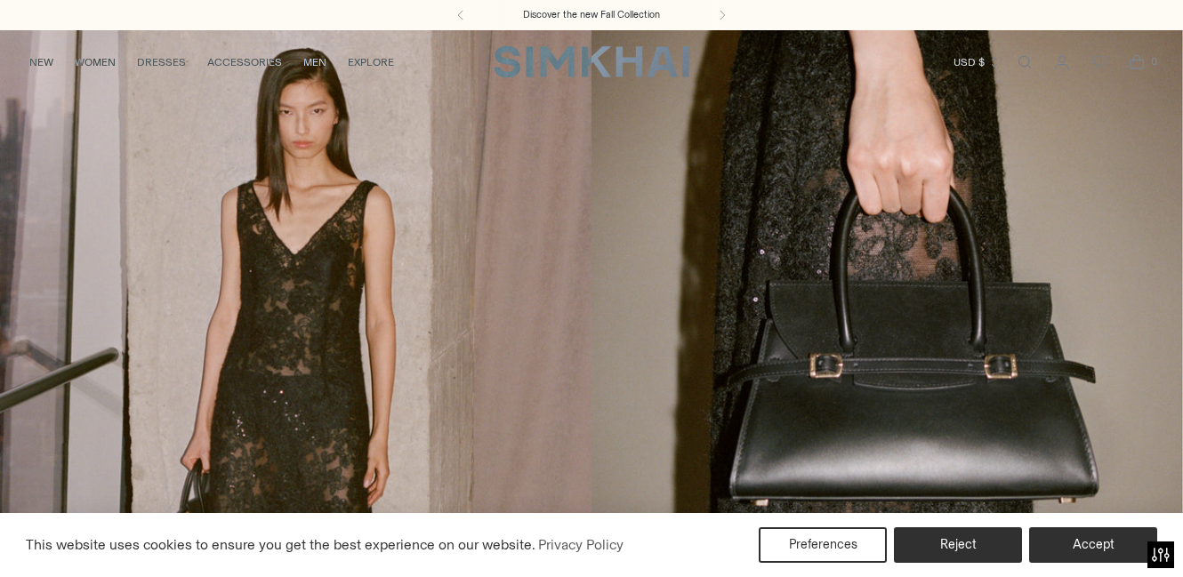  Describe the element at coordinates (245, 62) in the screenshot. I see `a: ACCESSORIES` at that location.